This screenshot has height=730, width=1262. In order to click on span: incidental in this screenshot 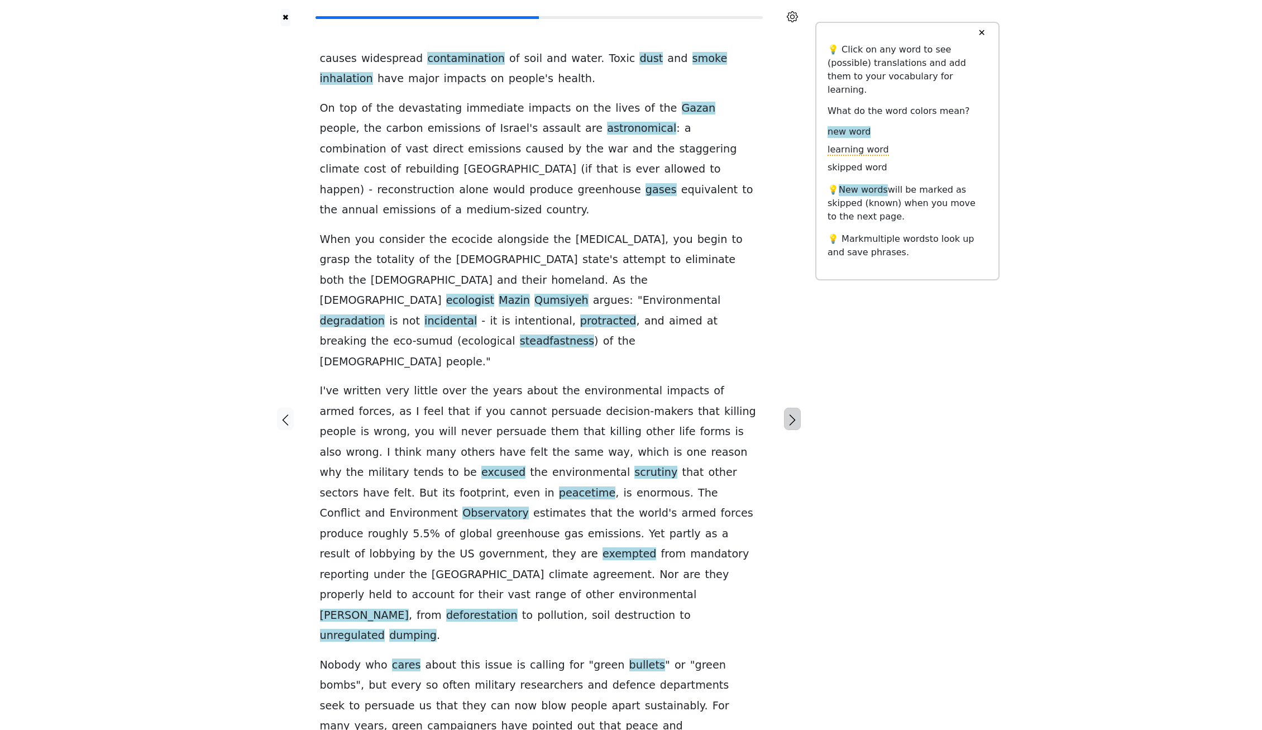, I will do `click(451, 321)`.